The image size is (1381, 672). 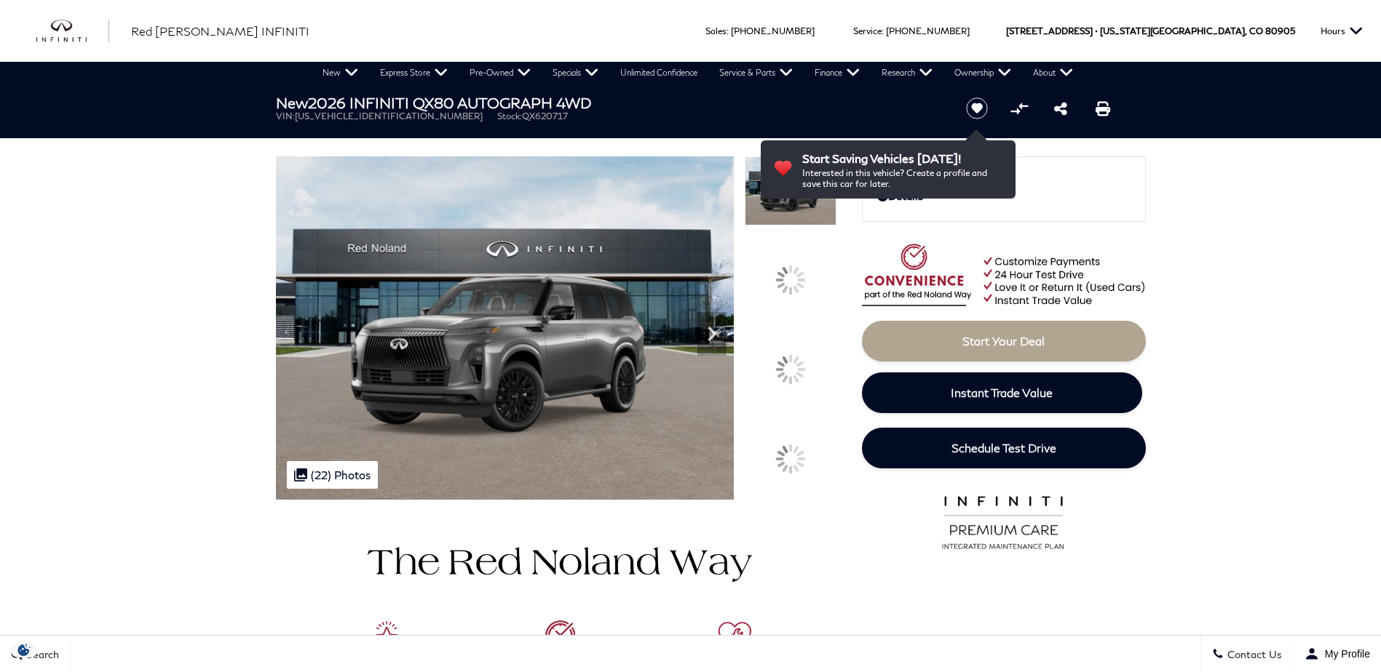 I want to click on a: Research, so click(x=907, y=73).